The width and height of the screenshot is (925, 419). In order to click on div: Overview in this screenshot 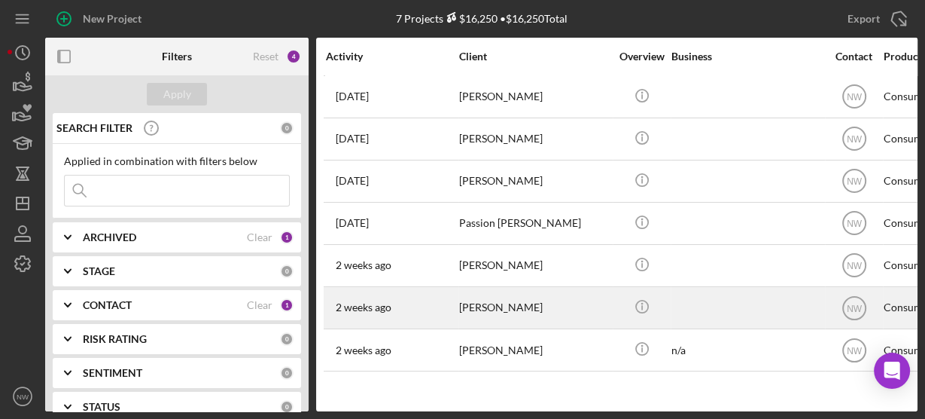, I will do `click(642, 56)`.